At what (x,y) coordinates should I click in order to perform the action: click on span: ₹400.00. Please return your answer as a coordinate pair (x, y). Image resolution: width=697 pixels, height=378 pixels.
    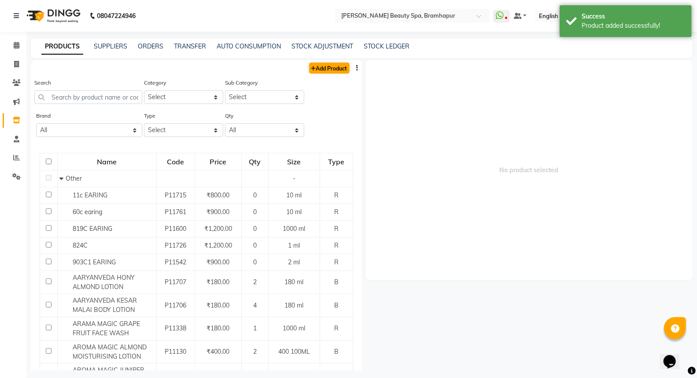
    Looking at the image, I should click on (218, 352).